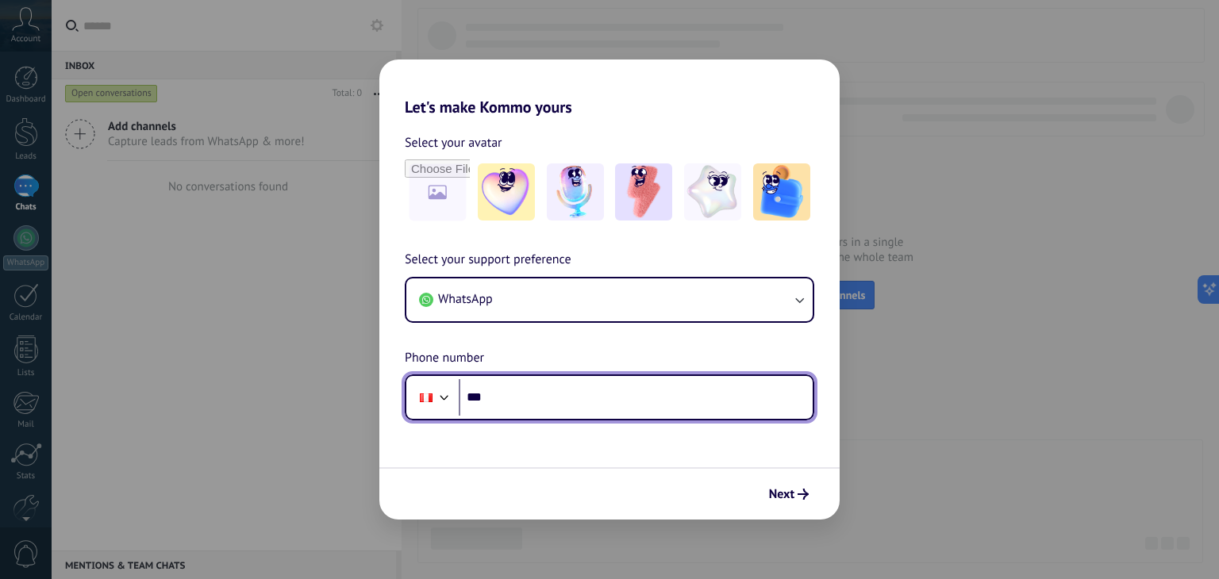 The width and height of the screenshot is (1219, 579). What do you see at coordinates (506, 192) in the screenshot?
I see `img: -1.jpeg` at bounding box center [506, 192].